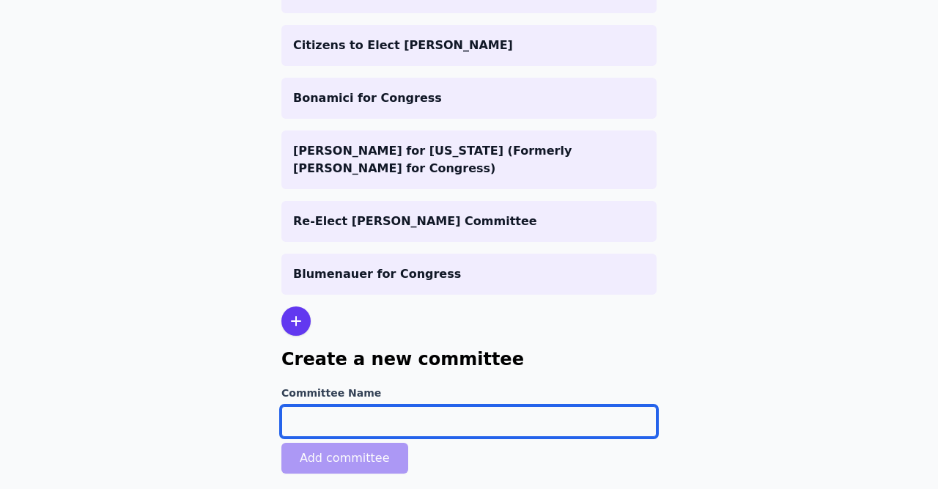  I want to click on p: Bonamici for Congress, so click(469, 98).